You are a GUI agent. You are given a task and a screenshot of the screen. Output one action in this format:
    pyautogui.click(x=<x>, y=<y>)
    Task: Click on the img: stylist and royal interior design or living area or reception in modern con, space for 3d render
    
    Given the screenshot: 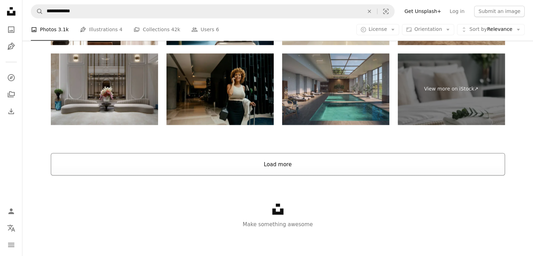 What is the action you would take?
    pyautogui.click(x=104, y=89)
    